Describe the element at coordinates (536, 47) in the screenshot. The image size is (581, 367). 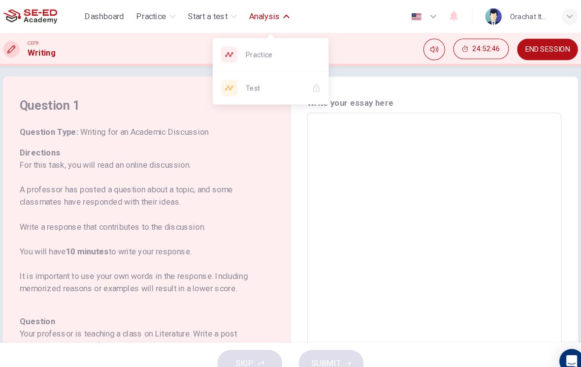
I see `button: END SESSION` at that location.